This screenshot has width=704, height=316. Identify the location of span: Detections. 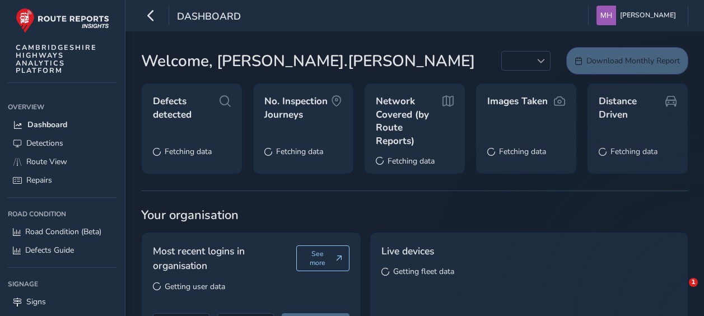
(45, 143).